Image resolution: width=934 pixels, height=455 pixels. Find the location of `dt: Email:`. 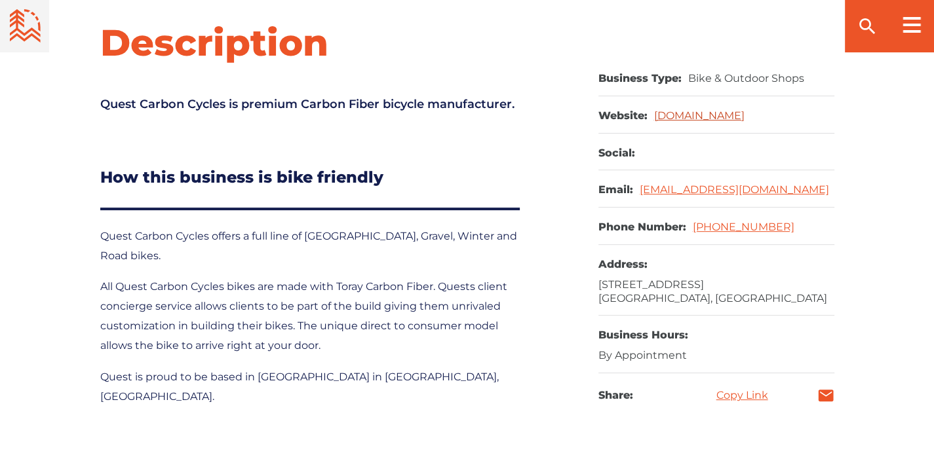

dt: Email: is located at coordinates (615, 190).